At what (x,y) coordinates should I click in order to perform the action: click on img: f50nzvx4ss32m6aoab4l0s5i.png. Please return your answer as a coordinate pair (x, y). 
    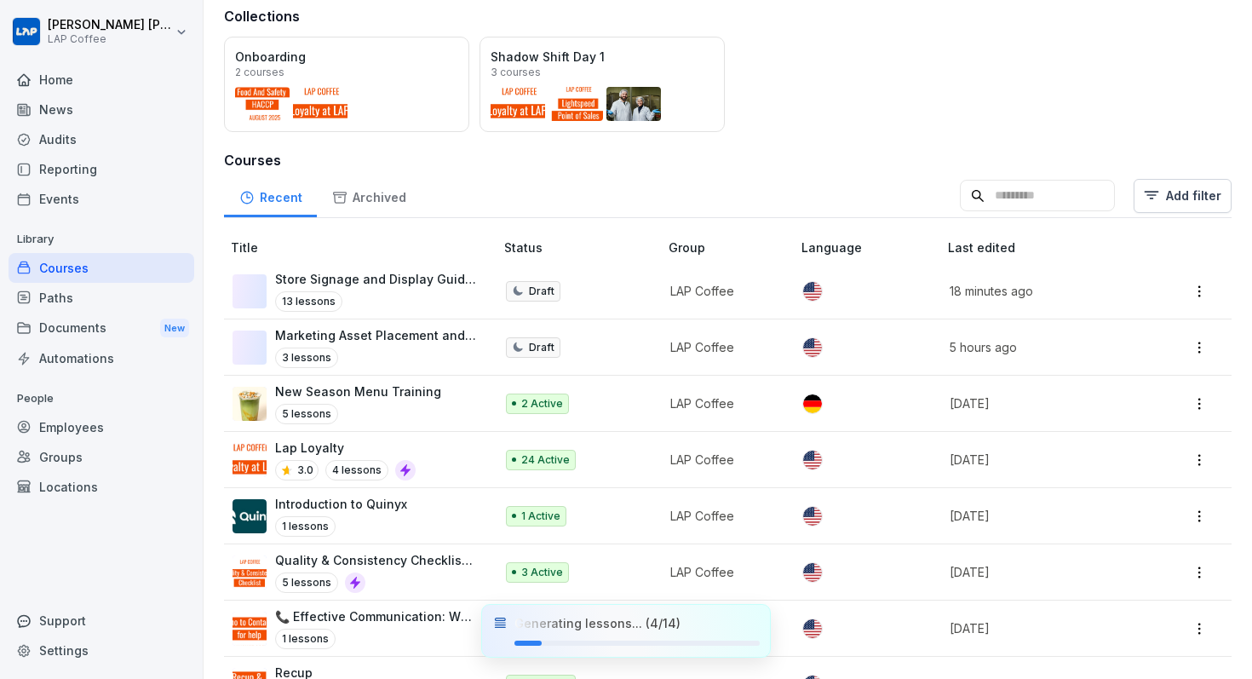
    Looking at the image, I should click on (249, 460).